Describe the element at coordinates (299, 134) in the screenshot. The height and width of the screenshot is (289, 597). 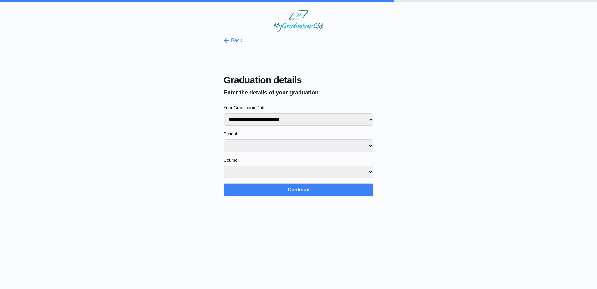
I see `label: School` at that location.